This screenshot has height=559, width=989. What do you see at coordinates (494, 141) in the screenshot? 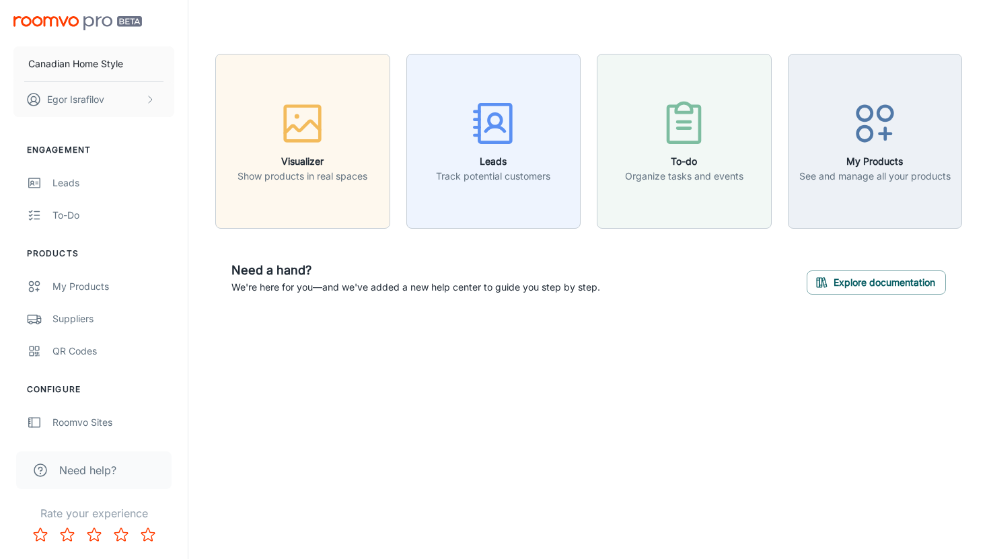
I see `button: LeadsTrack potential customers` at bounding box center [494, 141].